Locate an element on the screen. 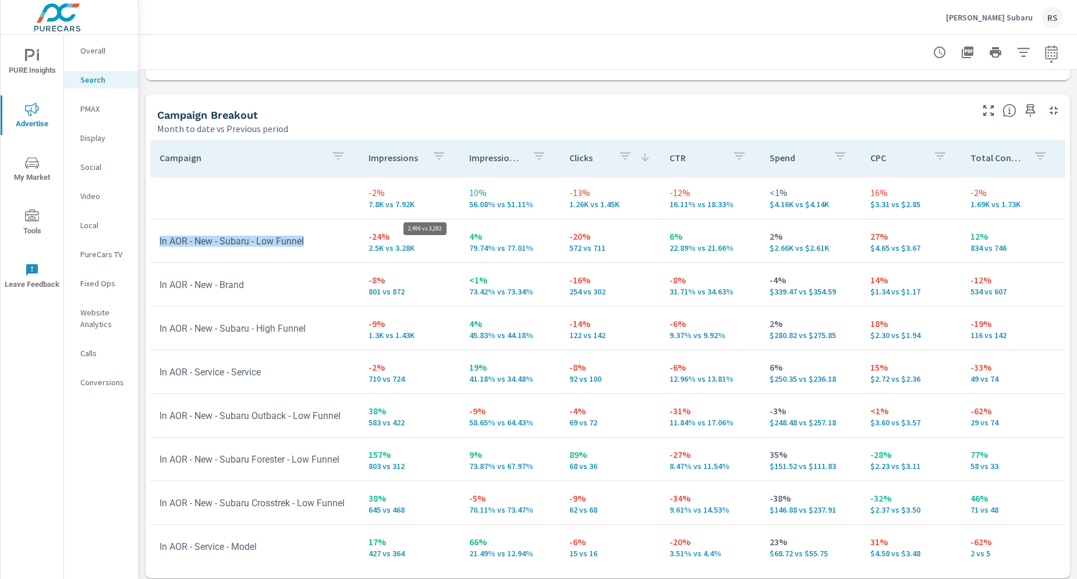  p: PMAX is located at coordinates (104, 109).